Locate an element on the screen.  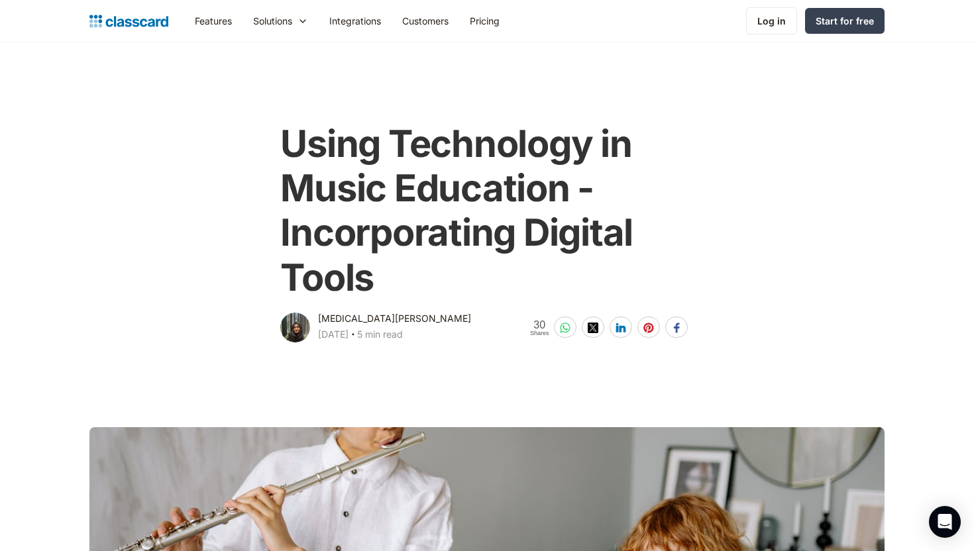
a: home is located at coordinates (129, 21).